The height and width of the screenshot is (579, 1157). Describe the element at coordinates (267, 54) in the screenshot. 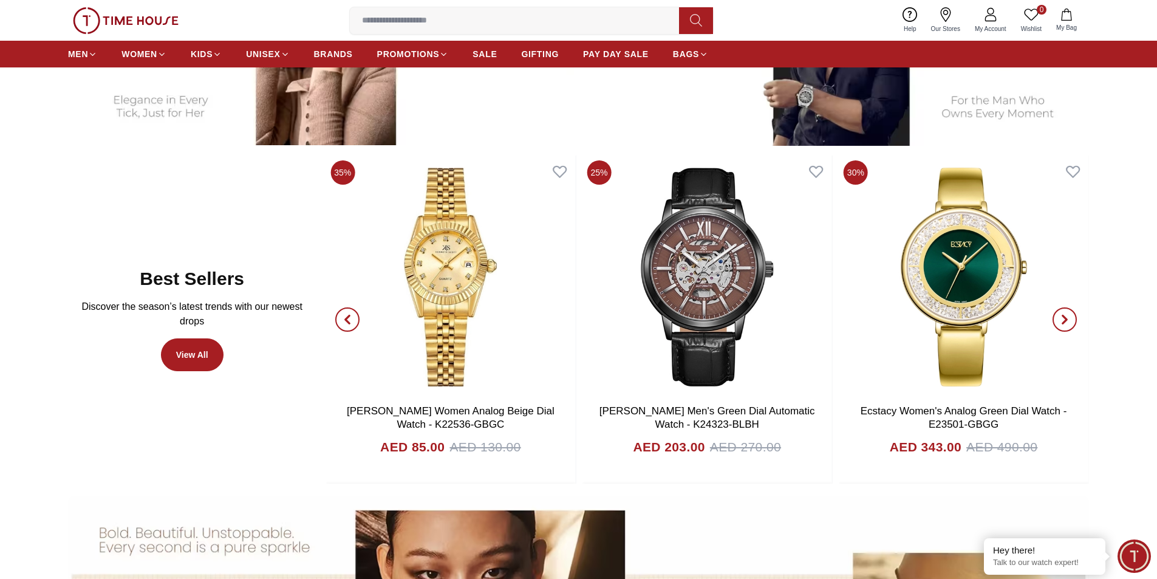

I see `a: UNISEX` at that location.